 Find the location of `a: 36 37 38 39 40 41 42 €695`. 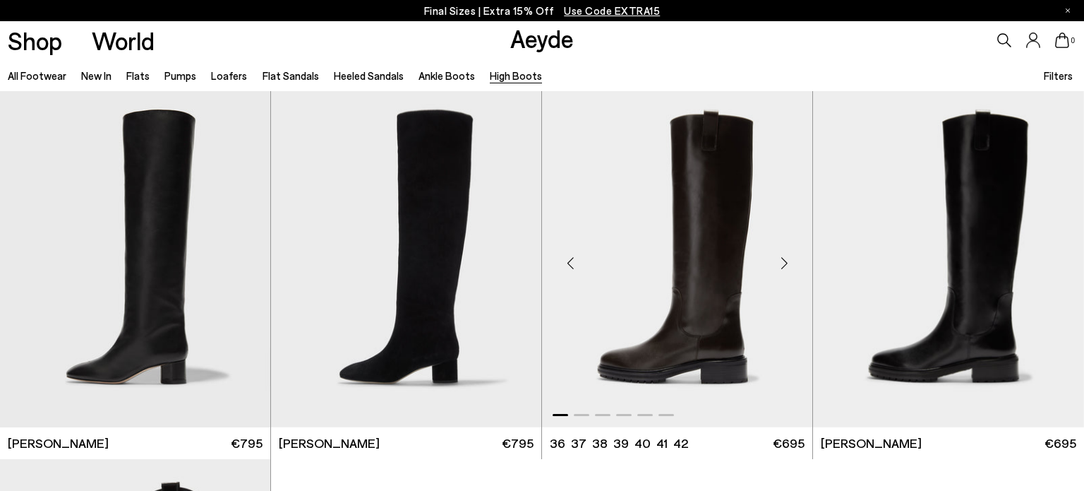

a: 36 37 38 39 40 41 42 €695 is located at coordinates (677, 443).